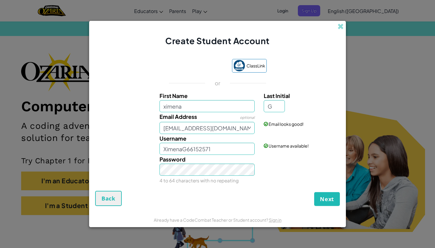 This screenshot has width=435, height=248. Describe the element at coordinates (218, 83) in the screenshot. I see `p: or` at that location.